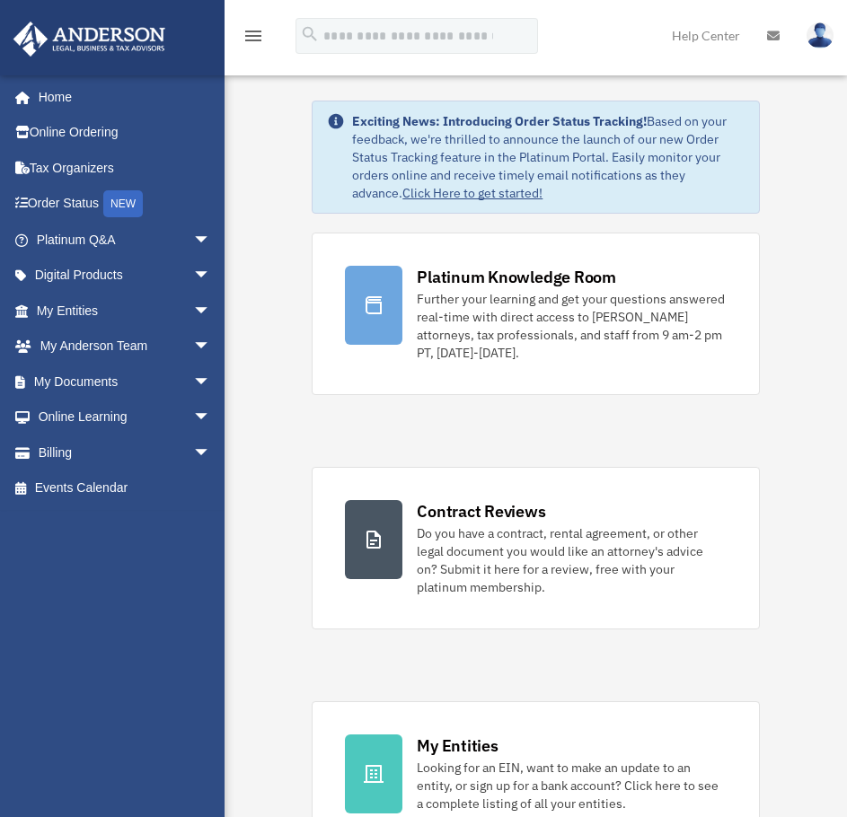 This screenshot has width=847, height=817. I want to click on a: My Anderson Teamarrow_drop_down, so click(125, 347).